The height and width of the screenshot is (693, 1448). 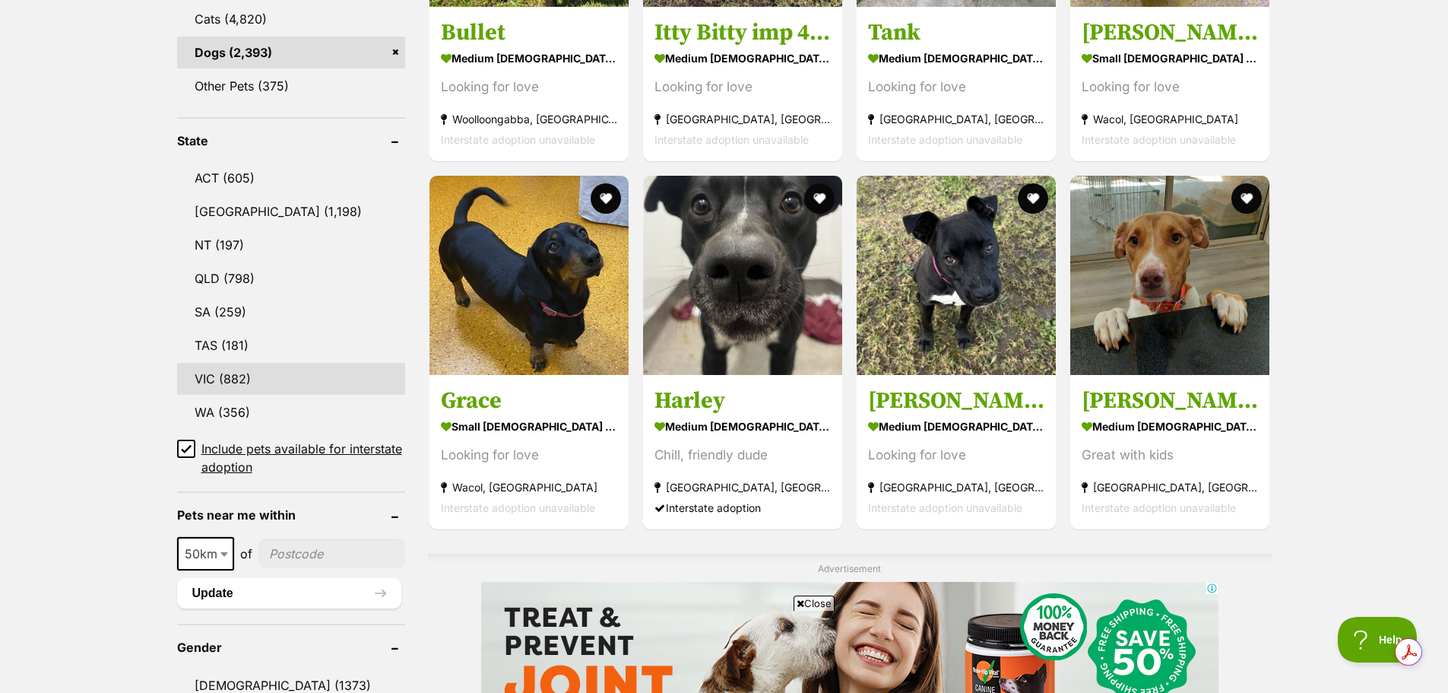 What do you see at coordinates (743, 455) in the screenshot?
I see `div: Chill, friendly dude` at bounding box center [743, 455].